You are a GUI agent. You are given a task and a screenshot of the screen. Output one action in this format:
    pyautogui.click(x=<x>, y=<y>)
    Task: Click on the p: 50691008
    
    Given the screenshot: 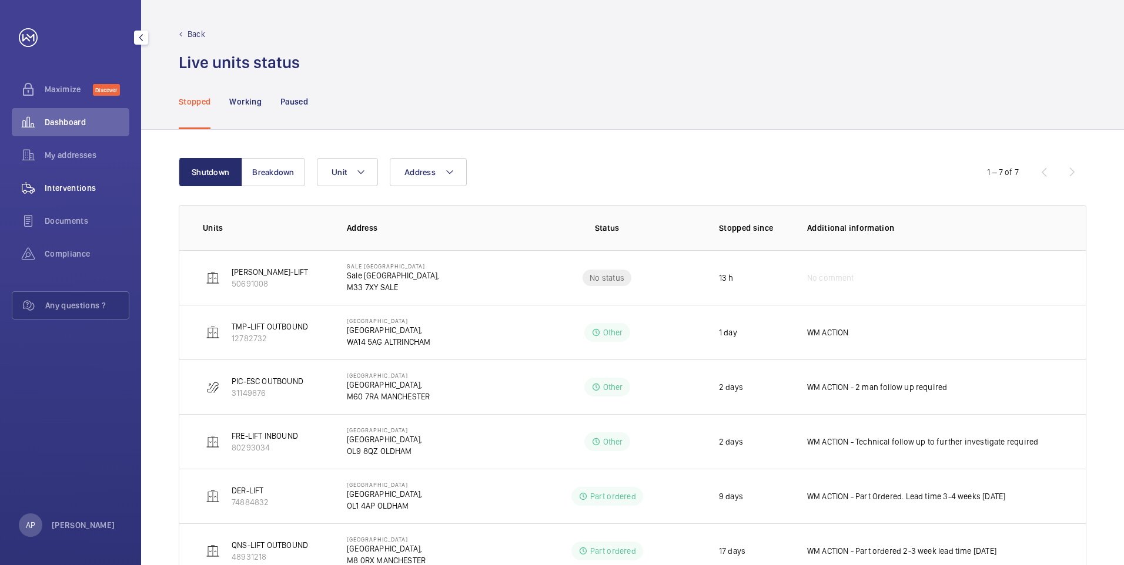 What is the action you would take?
    pyautogui.click(x=270, y=284)
    